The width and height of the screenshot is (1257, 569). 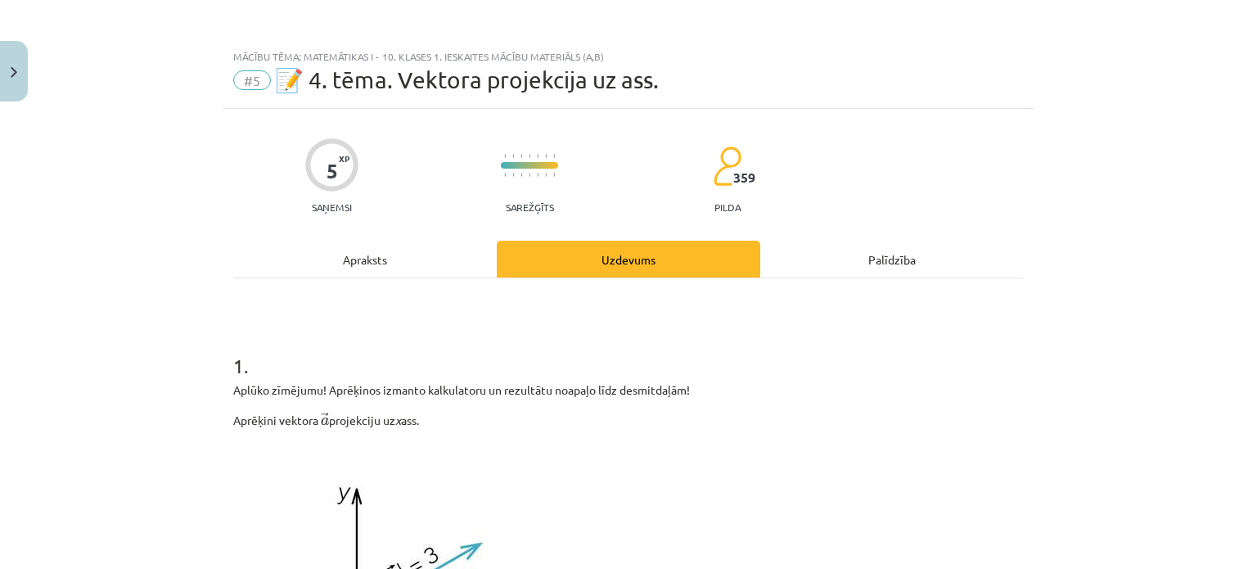 What do you see at coordinates (14, 72) in the screenshot?
I see `img: icon-close-lesson-0947bae3869378f0d4975bcd49f059093ad1ed9edebbc8119c70593378902aed.svg` at bounding box center [14, 72].